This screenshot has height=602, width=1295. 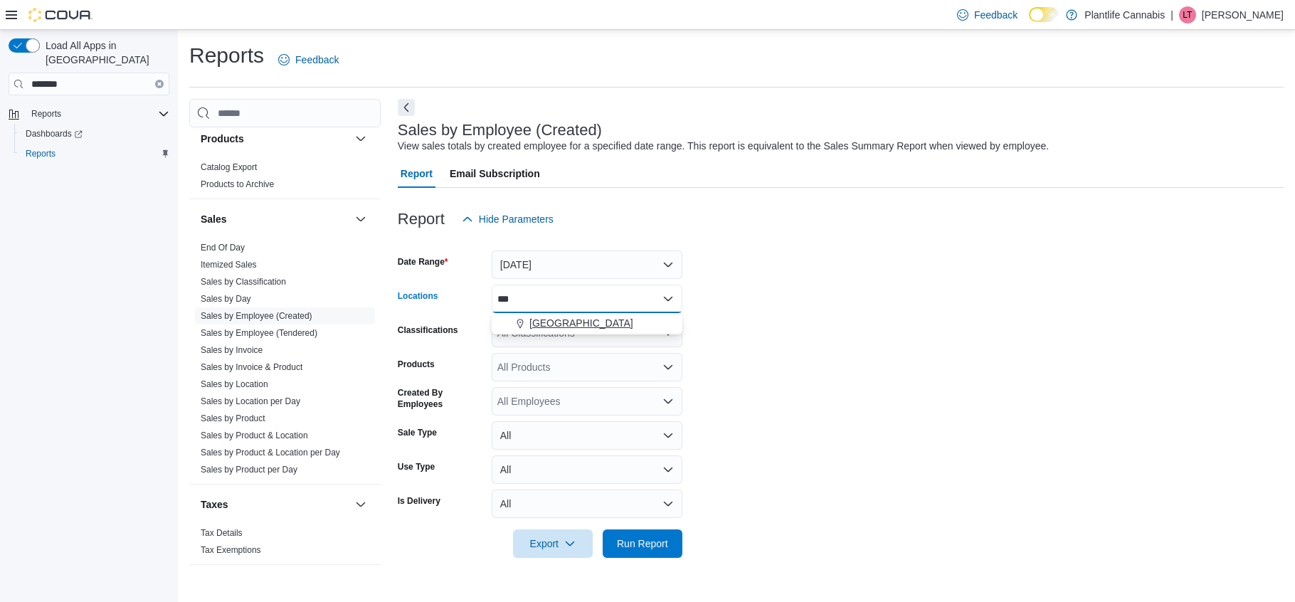 What do you see at coordinates (214, 504) in the screenshot?
I see `h3: Taxes` at bounding box center [214, 504].